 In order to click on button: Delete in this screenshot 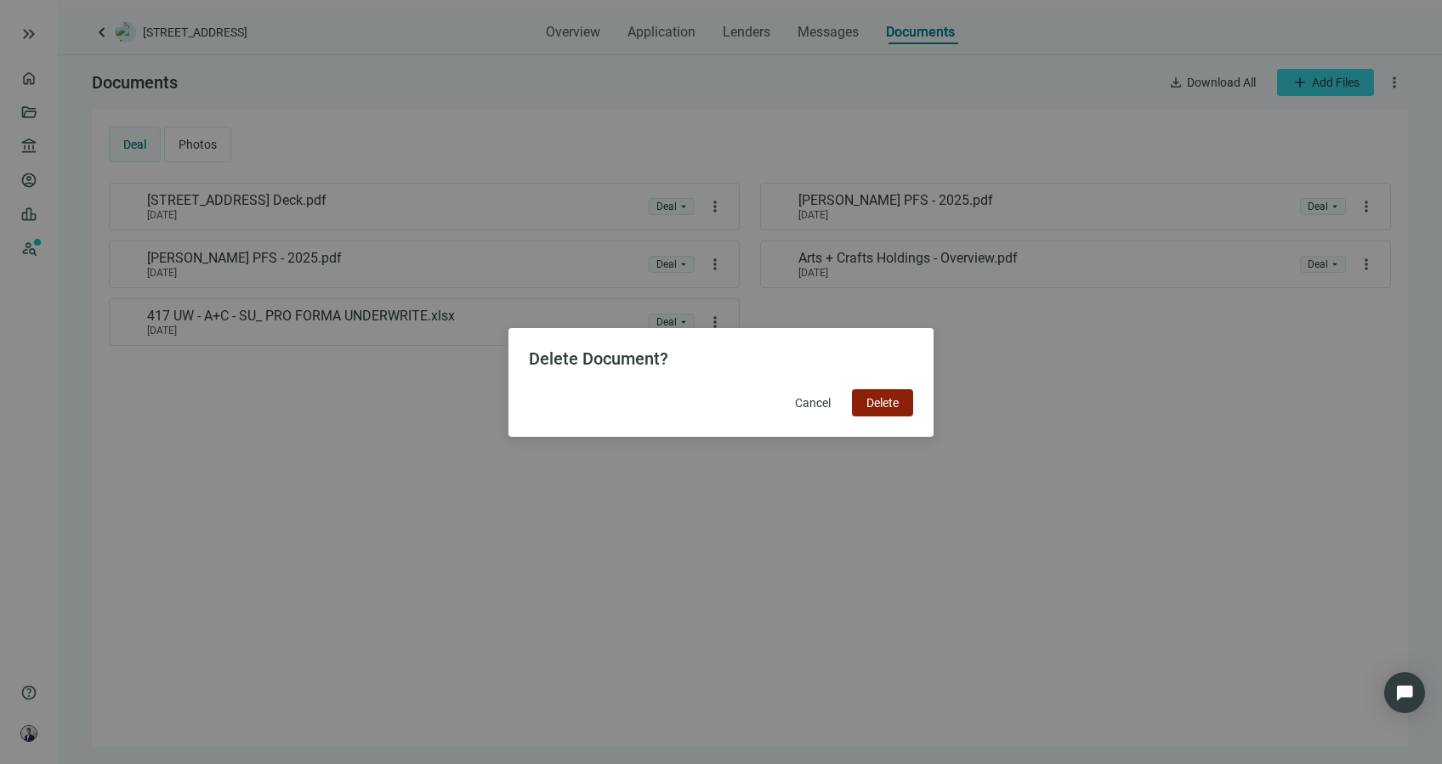, I will do `click(882, 403)`.